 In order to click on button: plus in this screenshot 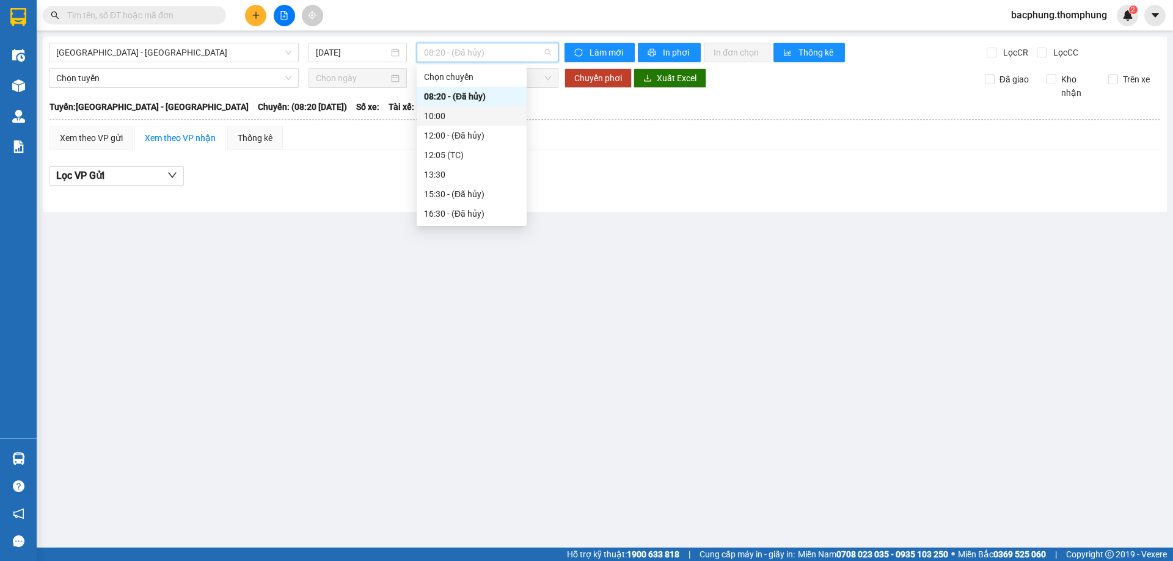, I will do `click(255, 15)`.